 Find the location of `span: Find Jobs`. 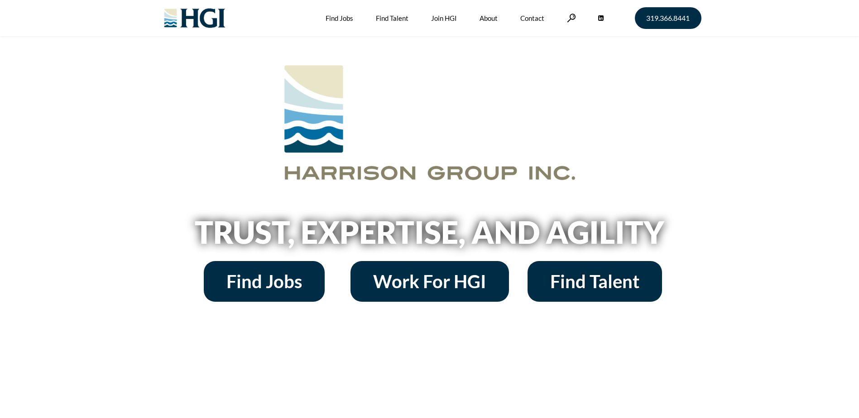

span: Find Jobs is located at coordinates (264, 282).